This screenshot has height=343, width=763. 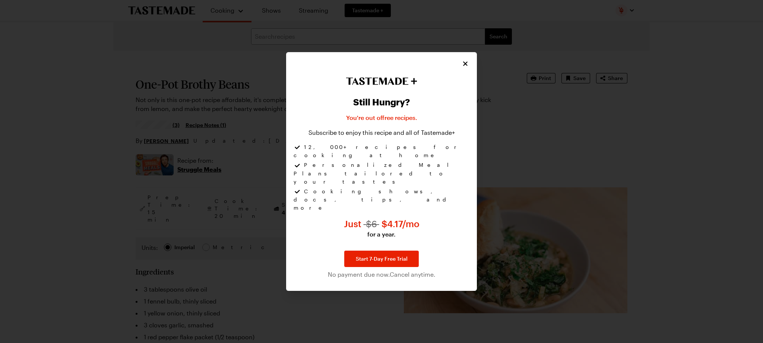 What do you see at coordinates (381, 200) in the screenshot?
I see `li: Cooking shows, docs, tips, and more` at bounding box center [381, 200].